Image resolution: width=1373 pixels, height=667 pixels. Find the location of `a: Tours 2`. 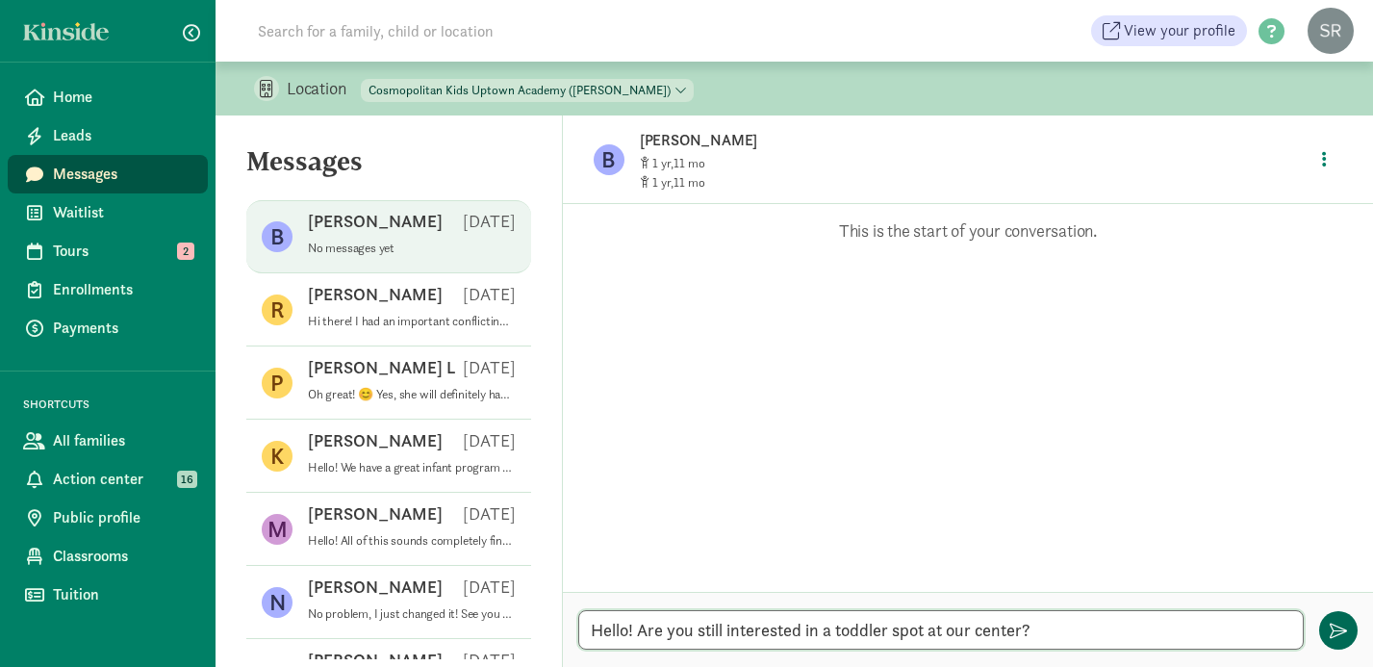

a: Tours 2 is located at coordinates (108, 251).